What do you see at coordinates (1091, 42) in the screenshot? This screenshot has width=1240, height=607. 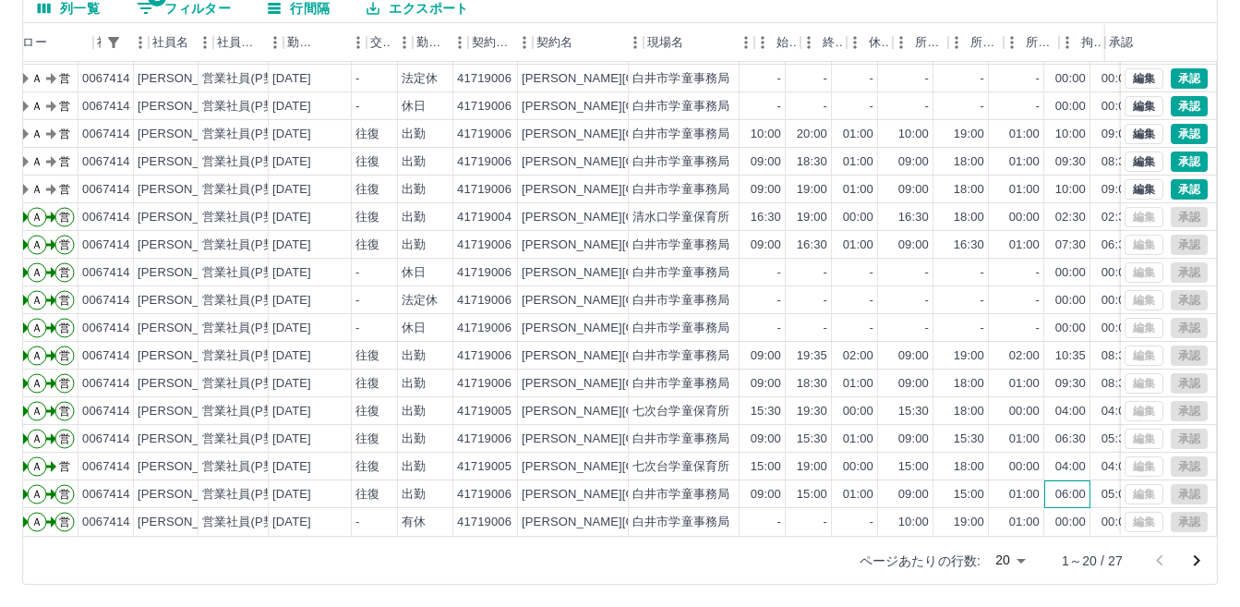 I see `div: 拘束` at bounding box center [1091, 42].